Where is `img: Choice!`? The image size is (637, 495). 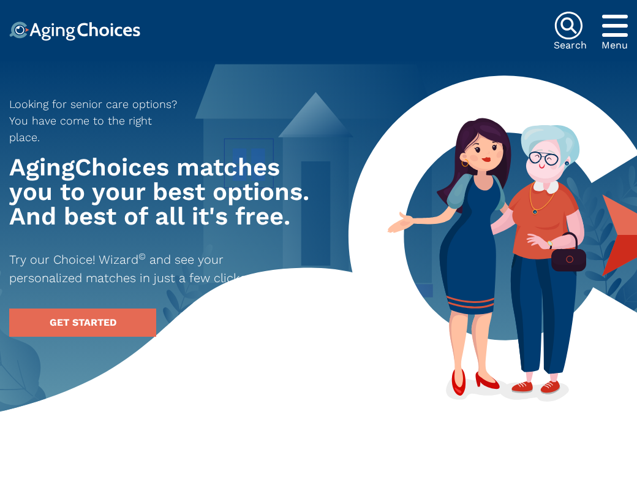 img: Choice! is located at coordinates (75, 31).